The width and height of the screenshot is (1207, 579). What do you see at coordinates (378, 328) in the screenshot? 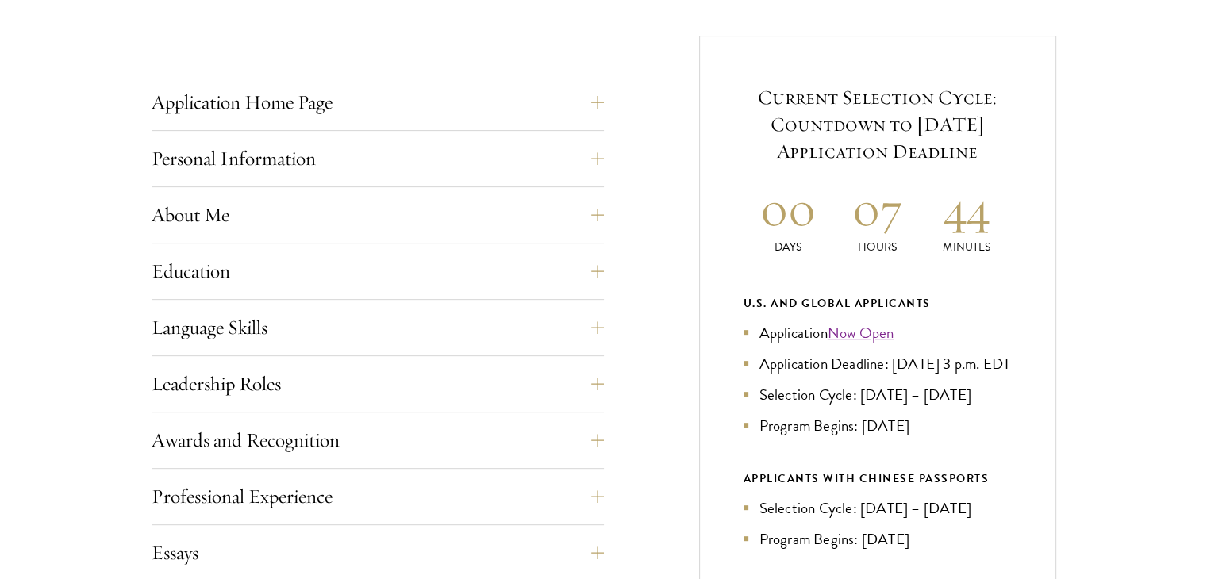
I see `button: Language Skills` at bounding box center [378, 328].